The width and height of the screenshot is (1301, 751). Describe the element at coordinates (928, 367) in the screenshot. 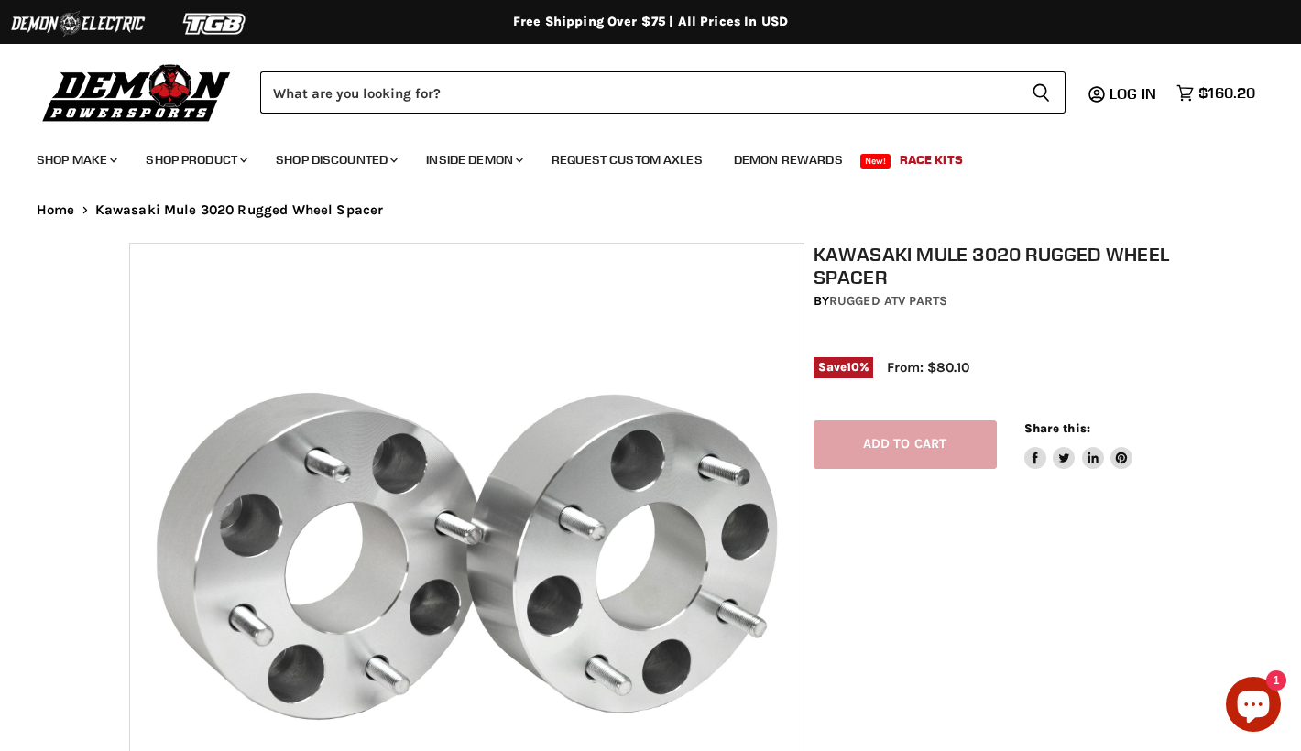

I see `span: From: $80.10` at that location.